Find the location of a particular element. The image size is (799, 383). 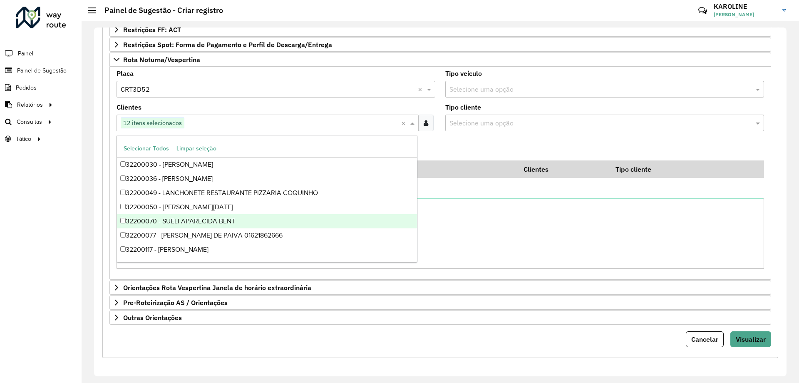

button: Visualizar is located at coordinates (751, 339).